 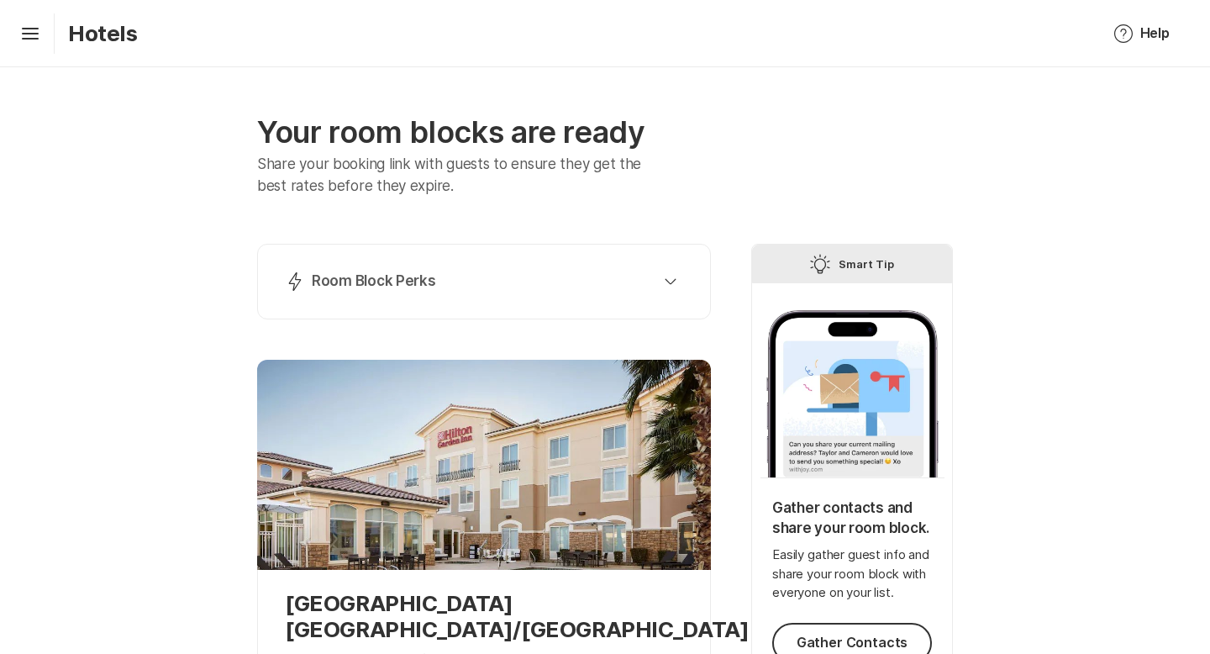 What do you see at coordinates (484, 282) in the screenshot?
I see `button: Room Block Perks` at bounding box center [484, 282].